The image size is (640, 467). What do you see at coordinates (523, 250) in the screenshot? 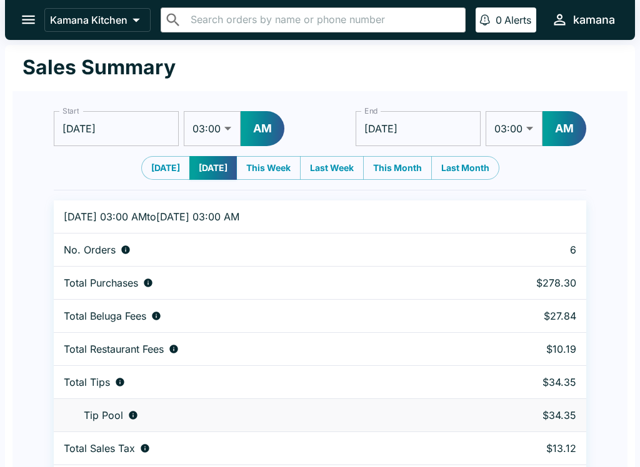
I see `p: 6` at bounding box center [523, 250].